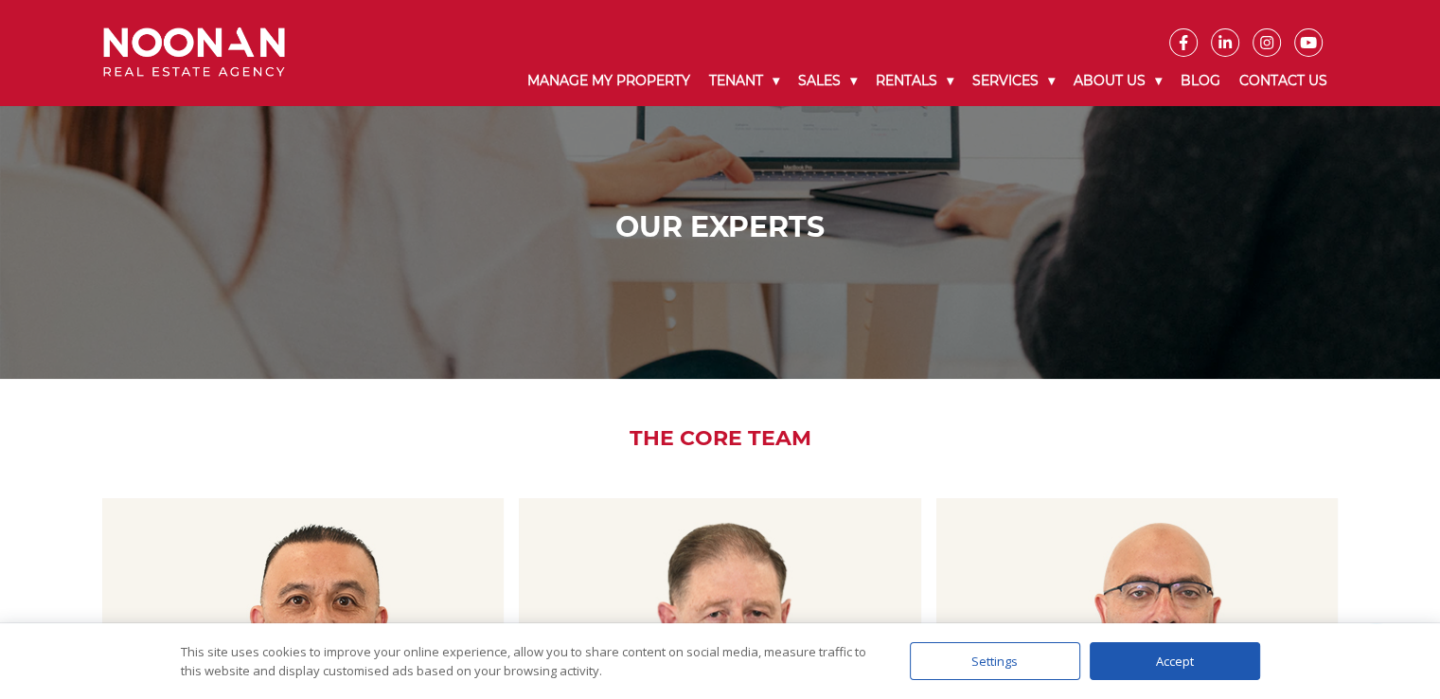 This screenshot has height=699, width=1440. What do you see at coordinates (1283, 80) in the screenshot?
I see `a: Contact Us` at bounding box center [1283, 80].